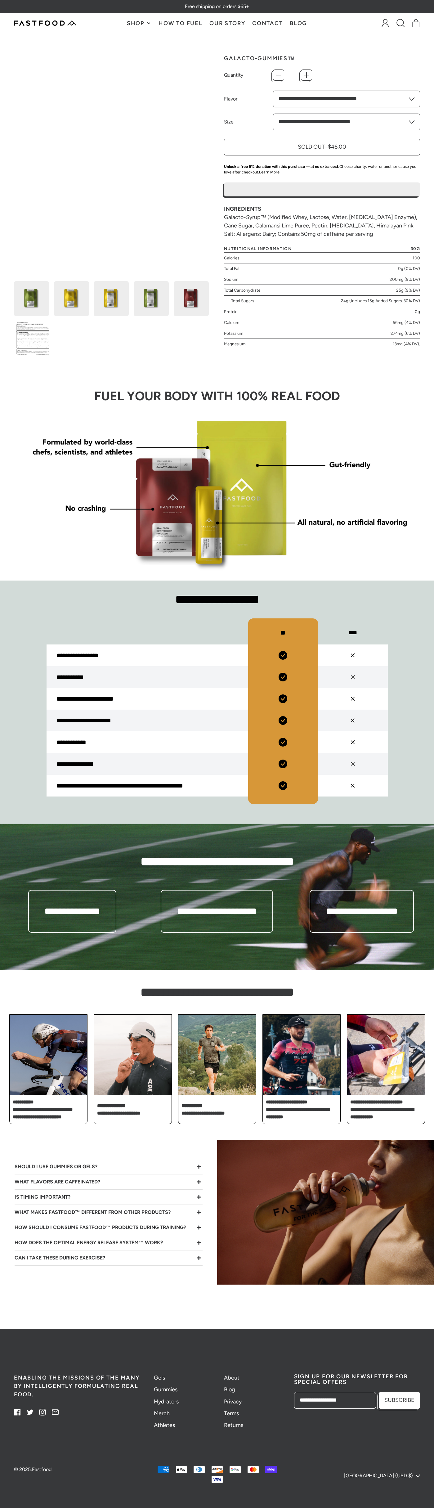 Image resolution: width=434 pixels, height=1508 pixels. Describe the element at coordinates (416, 258) in the screenshot. I see `span: 100` at that location.